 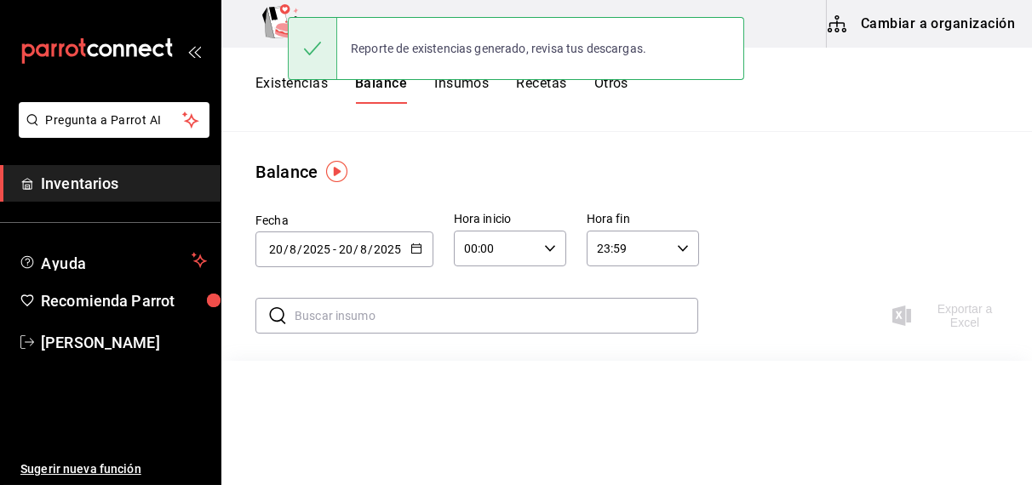 I want to click on button: Recetas, so click(x=541, y=89).